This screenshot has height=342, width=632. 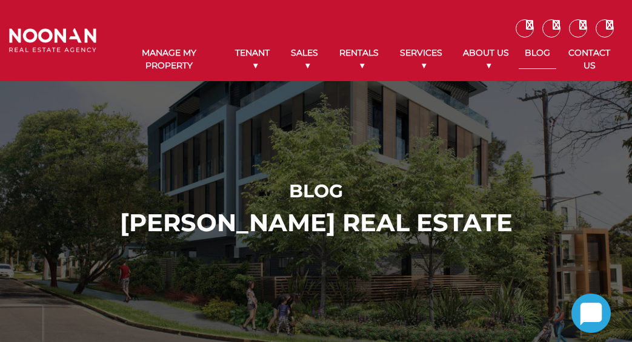 I want to click on a: Blog, so click(x=537, y=53).